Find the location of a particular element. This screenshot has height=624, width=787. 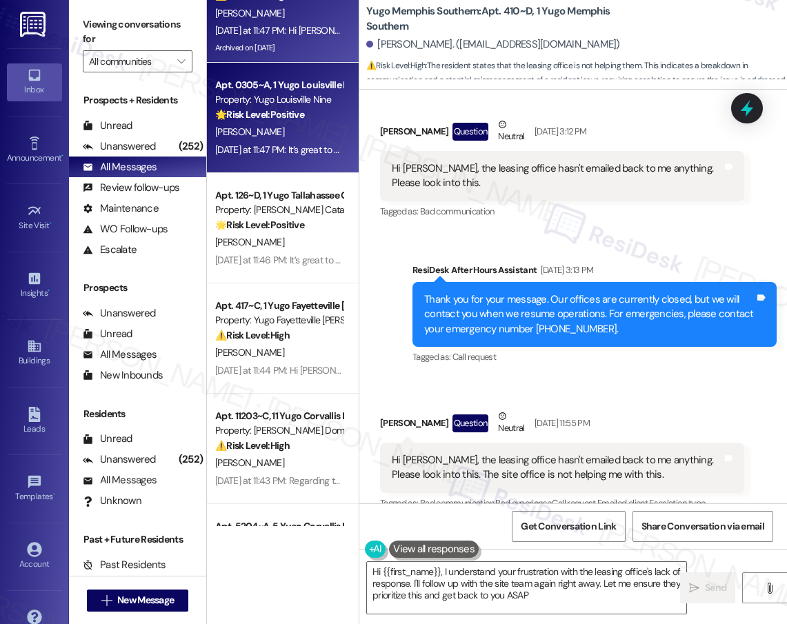

img: ResiDesk Logo is located at coordinates (34, 24).